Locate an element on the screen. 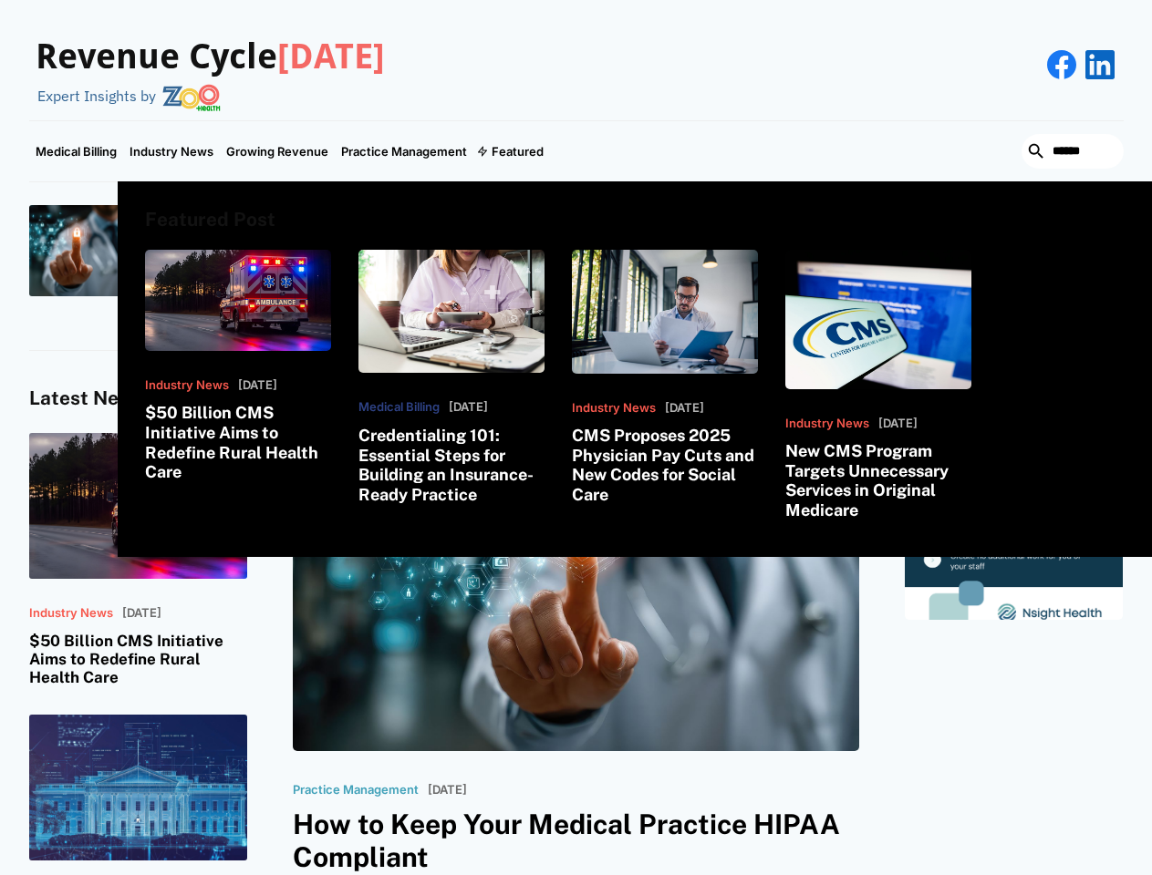 The height and width of the screenshot is (875, 1152). p: Medical Billing is located at coordinates (399, 408).